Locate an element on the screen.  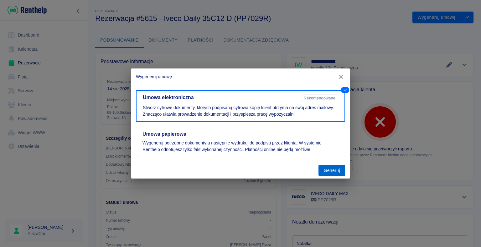
button: Umowa papierowaWygeneruj potrzebne dokumenty a następnie wydrukuj do podpisu przez klienta. W sys... is located at coordinates (241, 142).